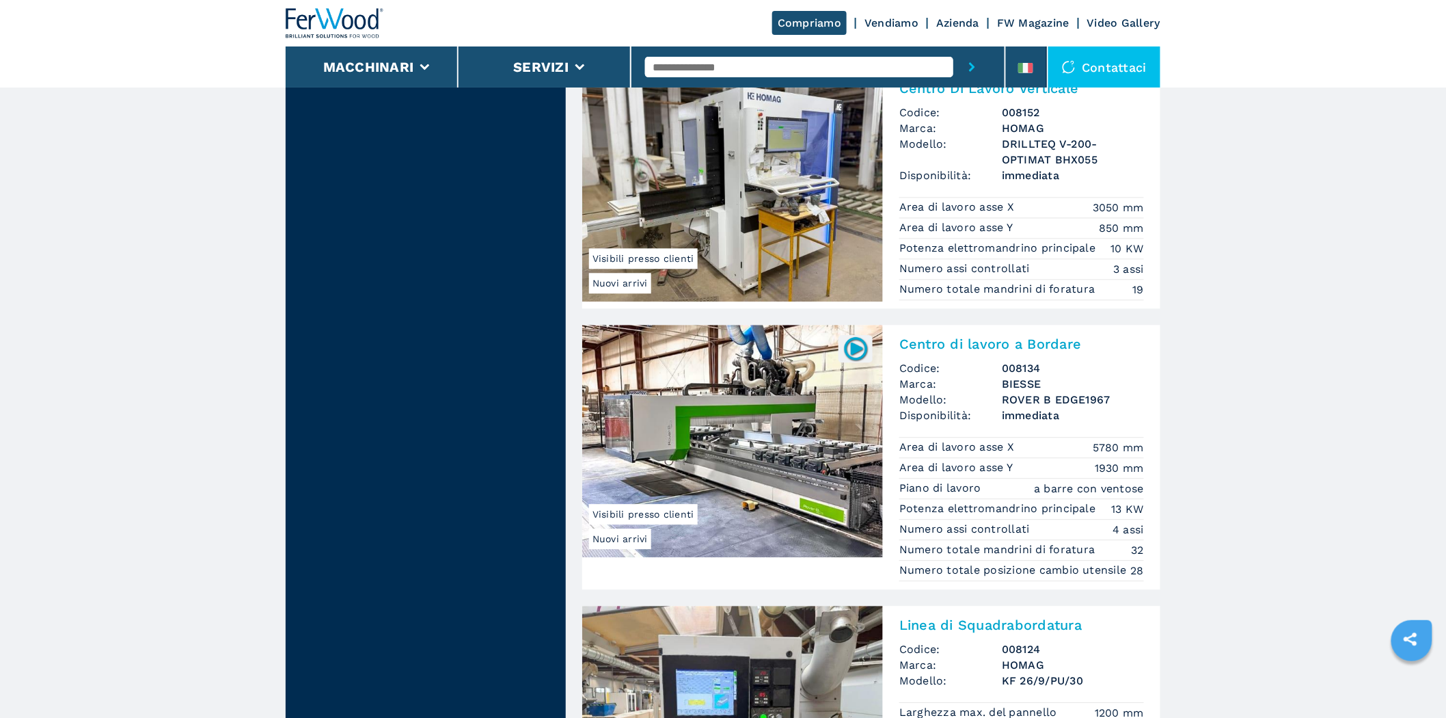 The height and width of the screenshot is (718, 1446). What do you see at coordinates (1120, 468) in the screenshot?
I see `em: 1930 mm` at bounding box center [1120, 468].